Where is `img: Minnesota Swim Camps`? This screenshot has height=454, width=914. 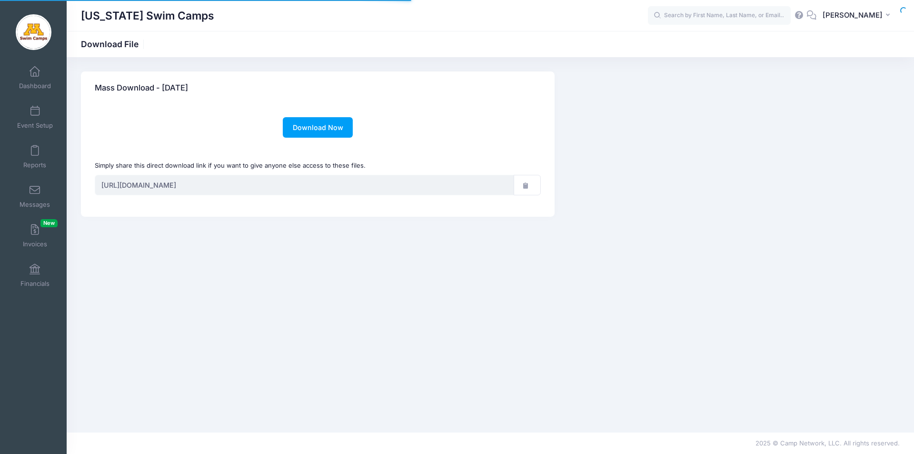 img: Minnesota Swim Camps is located at coordinates (33, 32).